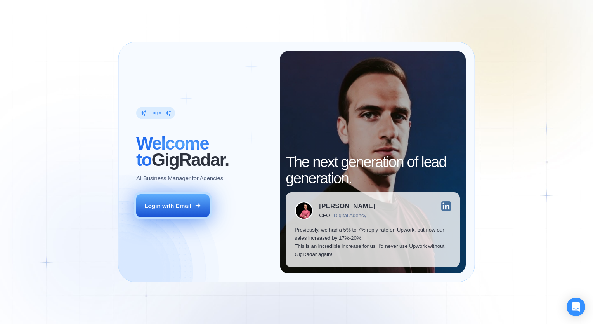 The width and height of the screenshot is (593, 324). Describe the element at coordinates (325, 215) in the screenshot. I see `div: CEO` at that location.